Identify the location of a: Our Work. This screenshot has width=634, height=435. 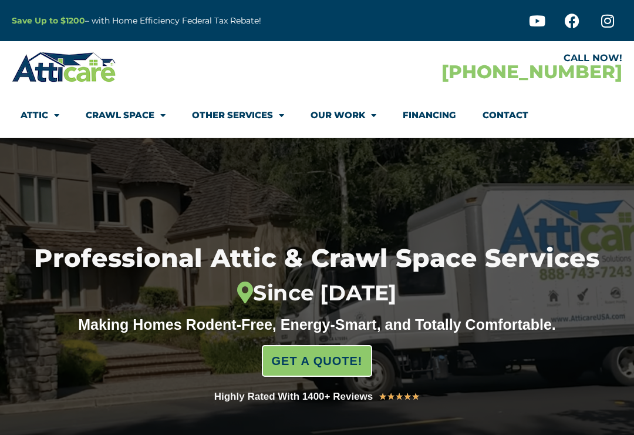
(344, 115).